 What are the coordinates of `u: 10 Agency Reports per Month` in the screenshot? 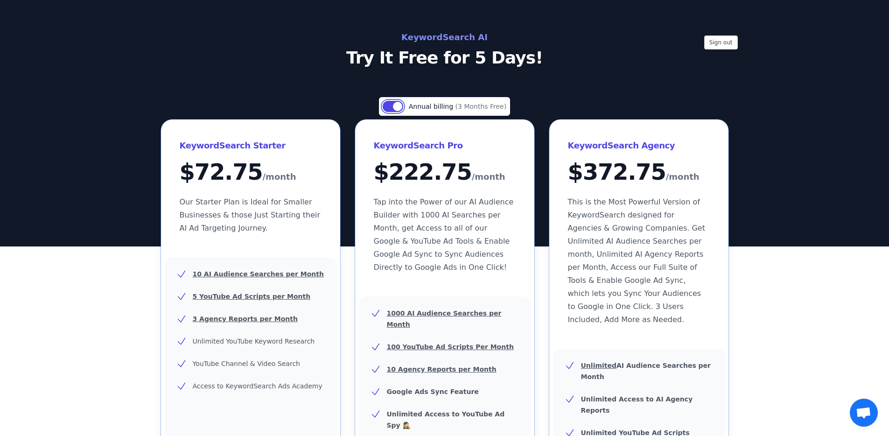 It's located at (442, 369).